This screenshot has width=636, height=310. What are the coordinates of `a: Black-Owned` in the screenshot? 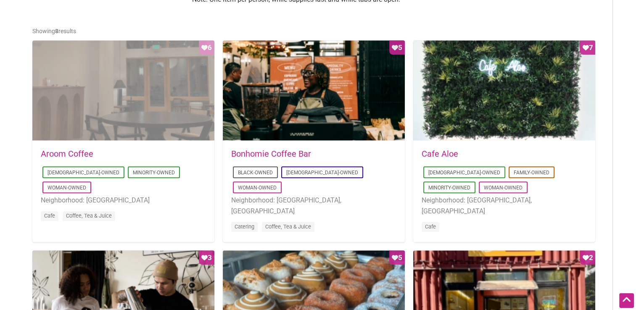 It's located at (255, 173).